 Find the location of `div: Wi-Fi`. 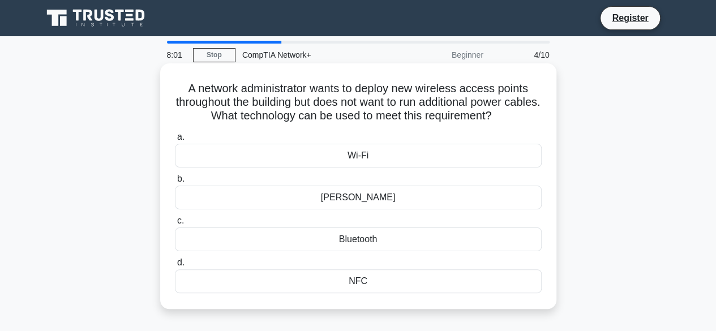

div: Wi-Fi is located at coordinates (358, 156).